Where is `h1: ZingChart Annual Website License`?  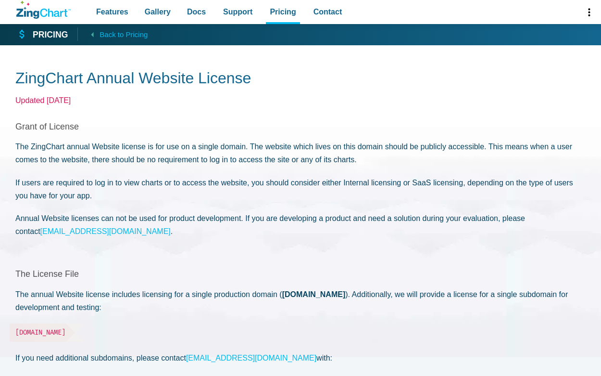
h1: ZingChart Annual Website License is located at coordinates (301, 79).